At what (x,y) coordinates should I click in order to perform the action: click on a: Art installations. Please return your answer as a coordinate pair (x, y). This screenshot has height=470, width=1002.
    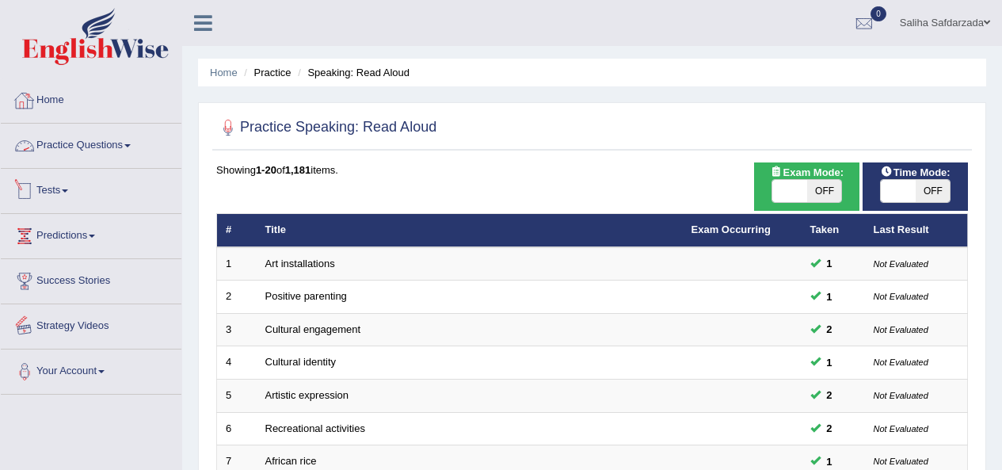
    Looking at the image, I should click on (300, 263).